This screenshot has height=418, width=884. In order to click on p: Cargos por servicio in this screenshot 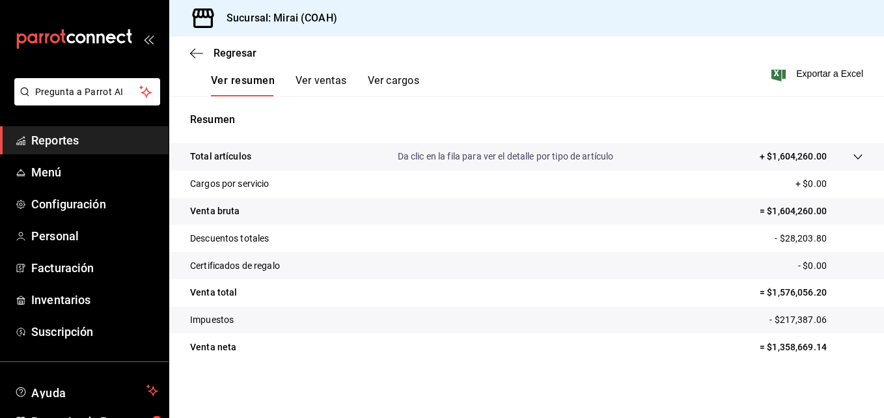, I will do `click(230, 183)`.